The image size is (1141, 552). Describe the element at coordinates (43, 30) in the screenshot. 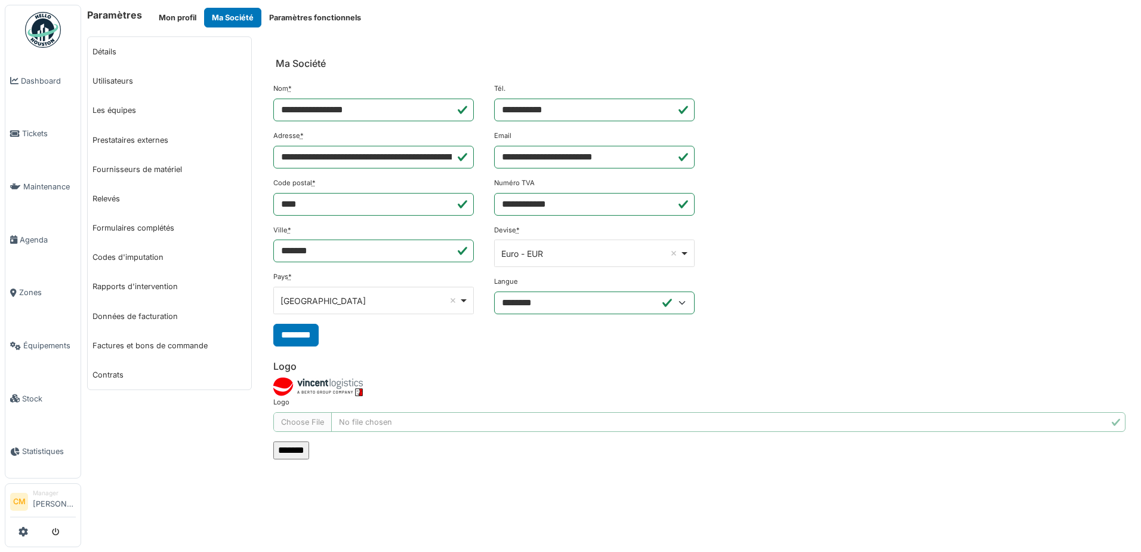

I see `img: Badge_color-CXgf-gQk.svg` at that location.